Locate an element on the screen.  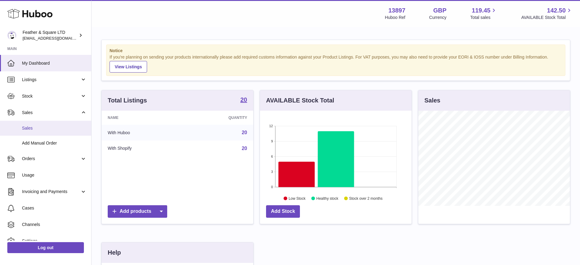
span: Cases is located at coordinates (54, 208).